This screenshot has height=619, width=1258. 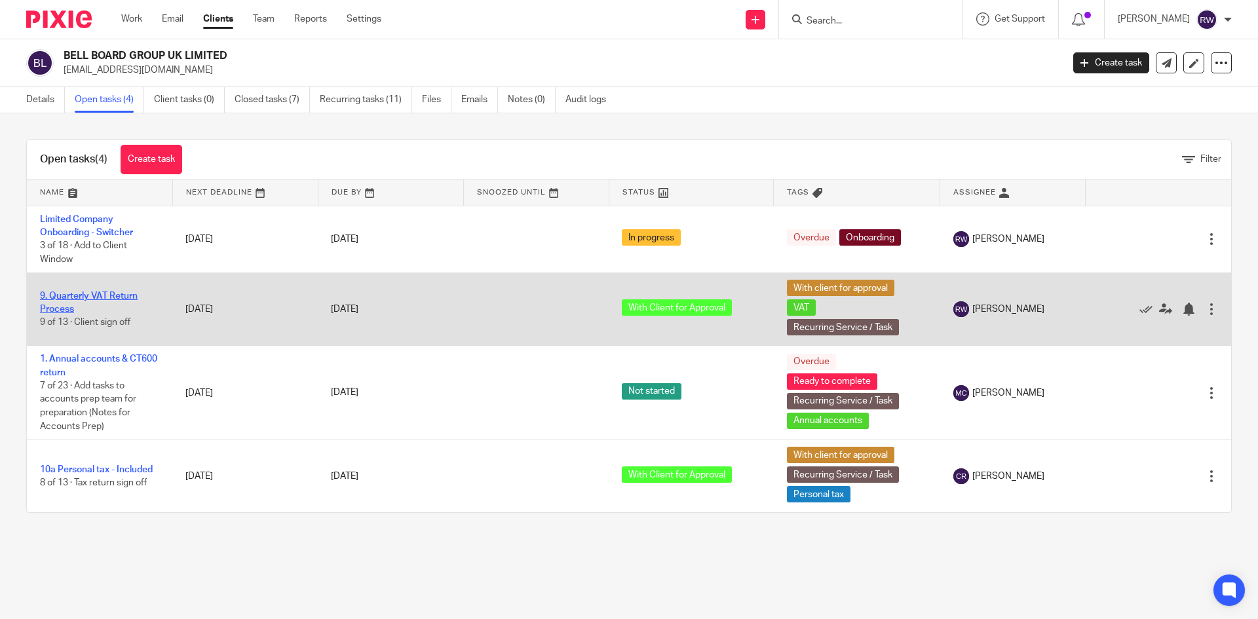 I want to click on span: Get Support, so click(x=1020, y=19).